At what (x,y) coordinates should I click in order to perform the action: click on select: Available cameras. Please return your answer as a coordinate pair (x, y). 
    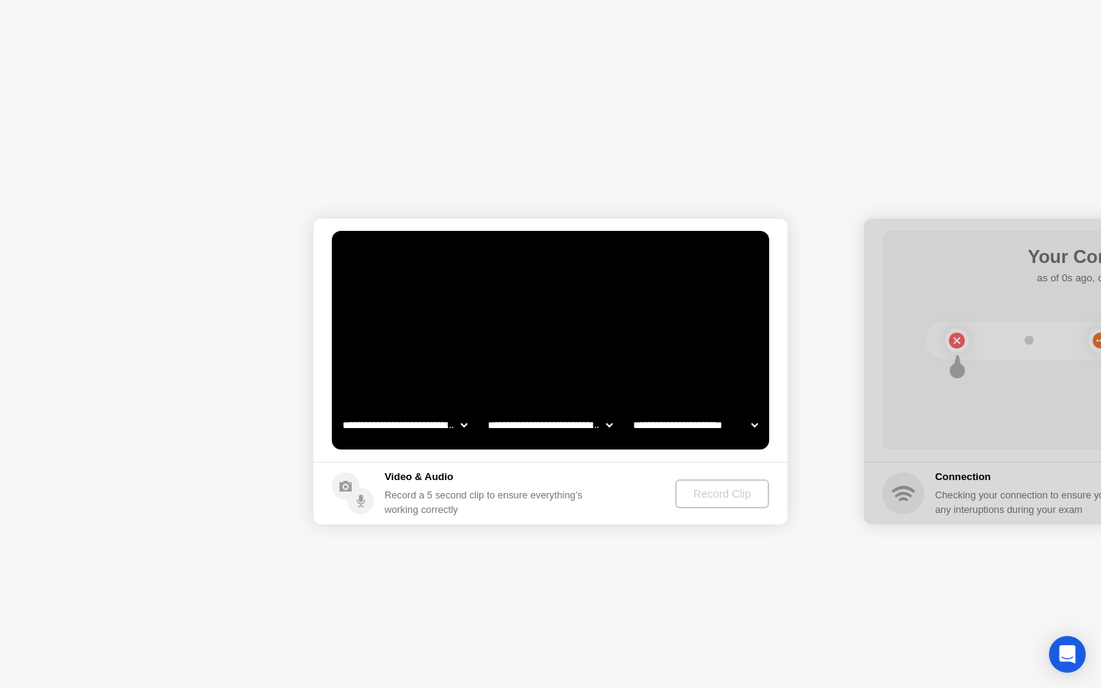
    Looking at the image, I should click on (404, 425).